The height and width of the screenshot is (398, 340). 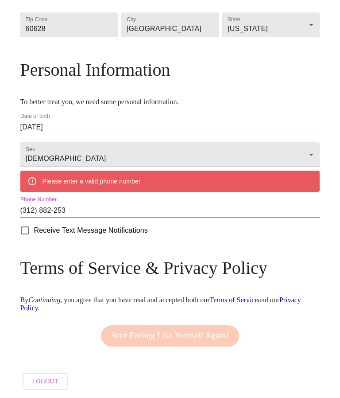 I want to click on a: Privacy Policy, so click(x=161, y=303).